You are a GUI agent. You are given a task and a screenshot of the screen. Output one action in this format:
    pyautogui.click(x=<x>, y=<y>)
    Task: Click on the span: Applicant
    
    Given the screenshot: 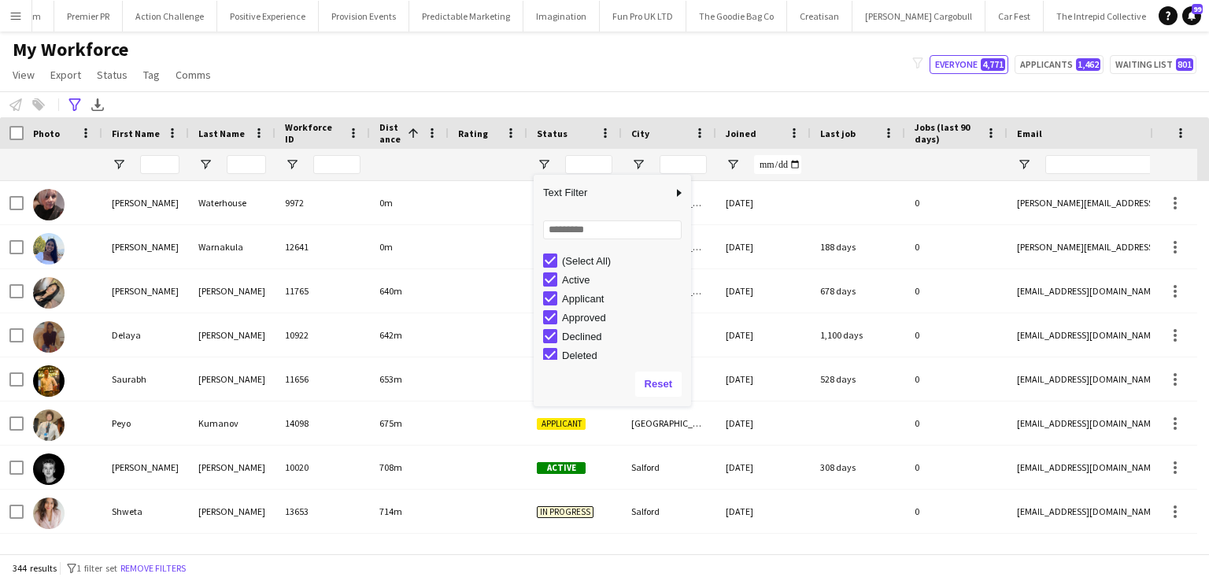 What is the action you would take?
    pyautogui.click(x=561, y=424)
    